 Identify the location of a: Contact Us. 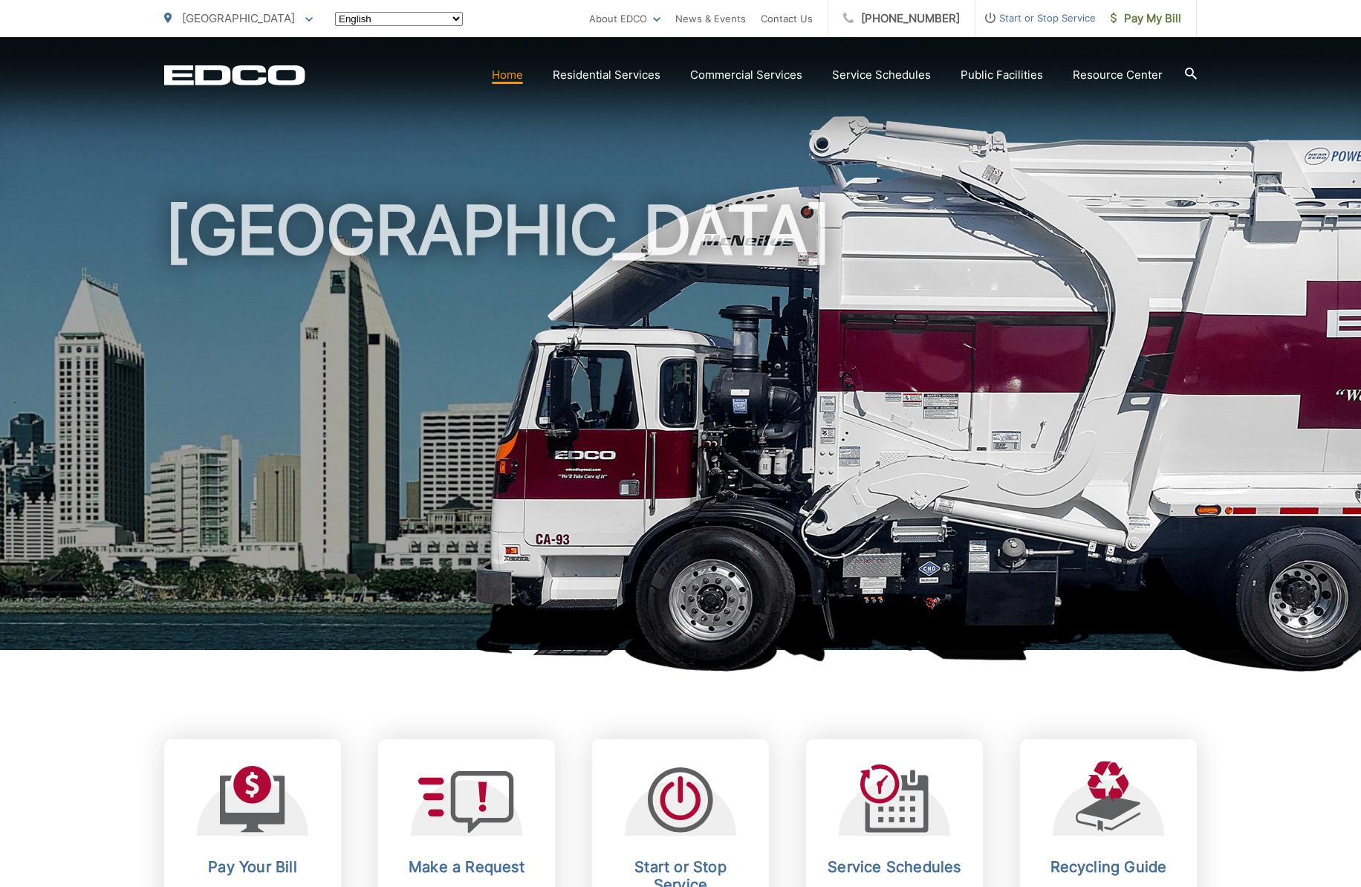
(787, 19).